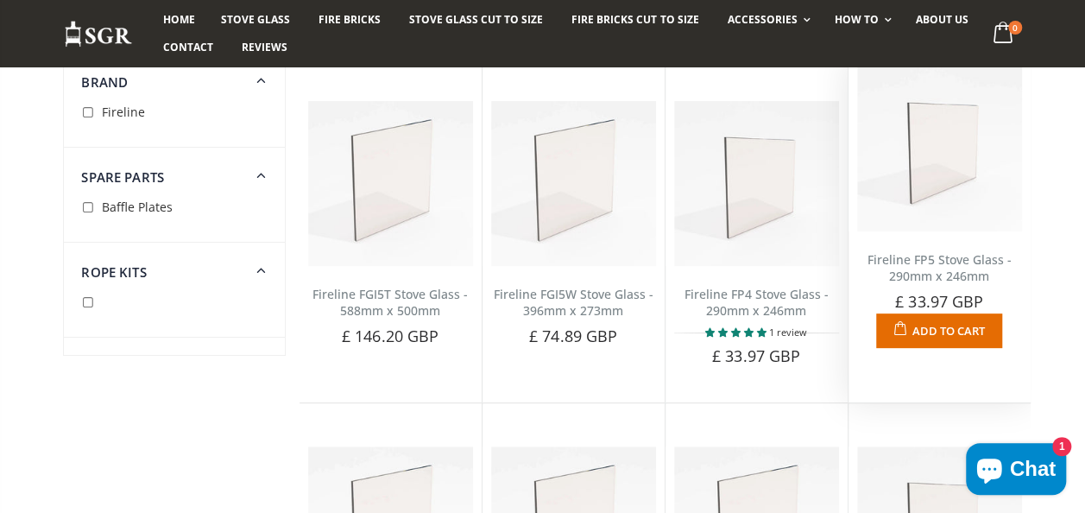  Describe the element at coordinates (350, 19) in the screenshot. I see `span: Fire Bricks` at that location.